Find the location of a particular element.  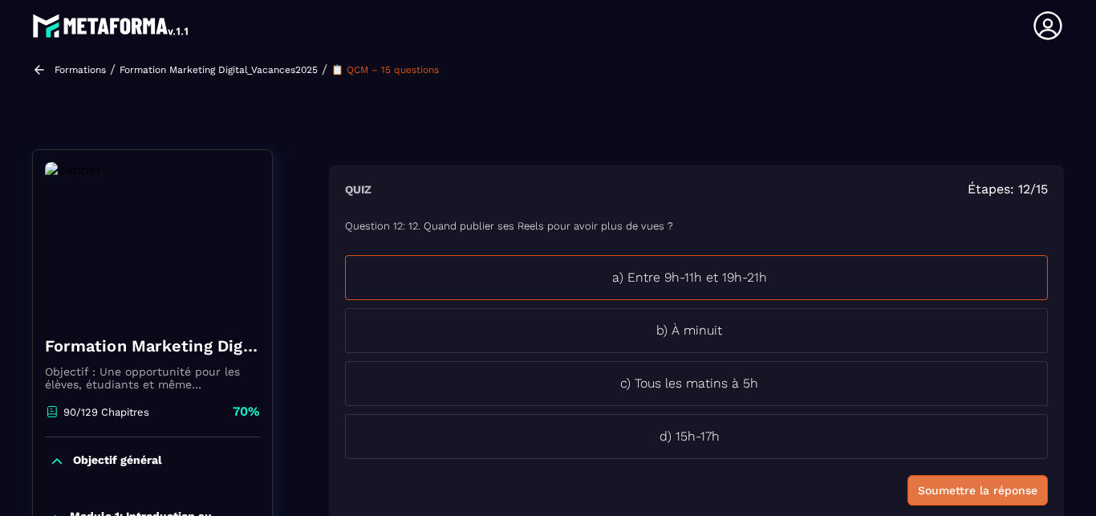

p: Question 12: 12. Quand publier ses Reels pour avoir plus de vues ? is located at coordinates (696, 226).